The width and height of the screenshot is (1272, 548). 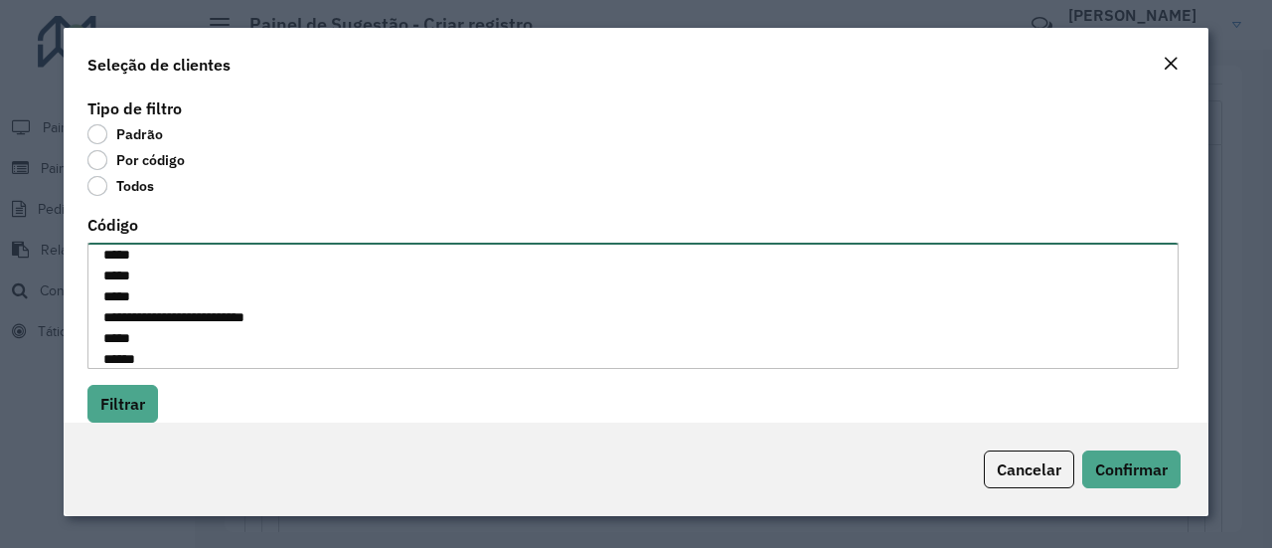 I want to click on label: Tipo de filtro, so click(x=134, y=108).